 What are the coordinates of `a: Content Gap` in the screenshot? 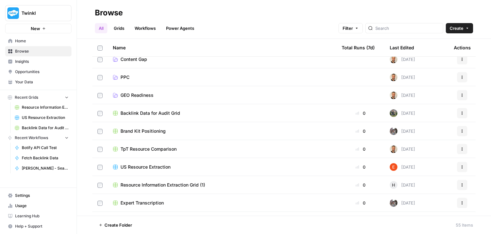 It's located at (222, 59).